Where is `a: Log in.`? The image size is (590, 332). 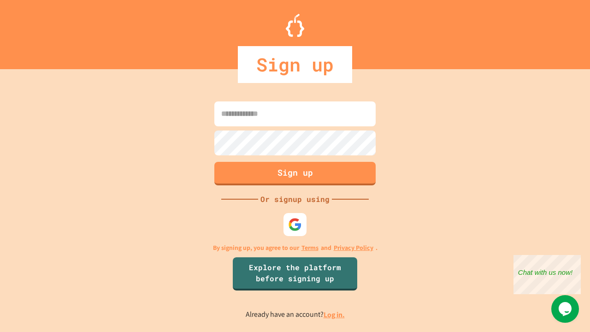 a: Log in. is located at coordinates (334, 314).